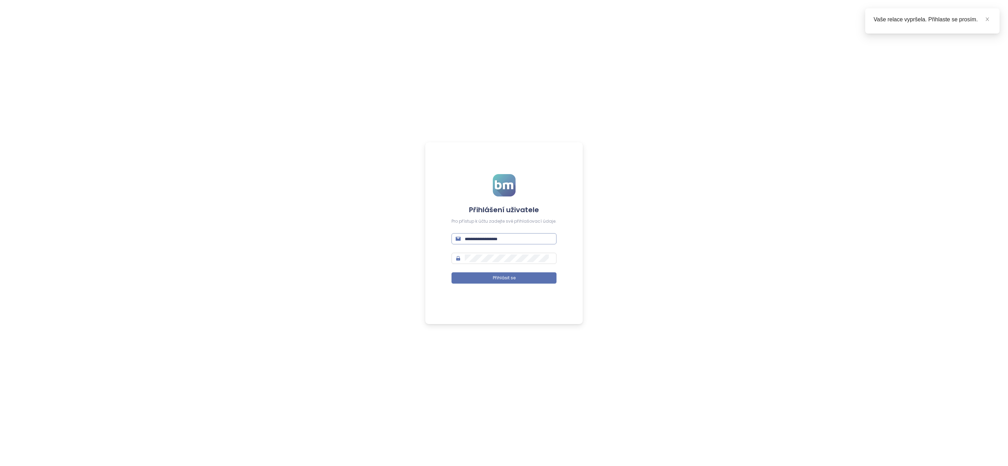 This screenshot has height=466, width=1008. What do you see at coordinates (504, 185) in the screenshot?
I see `img: logo` at bounding box center [504, 185].